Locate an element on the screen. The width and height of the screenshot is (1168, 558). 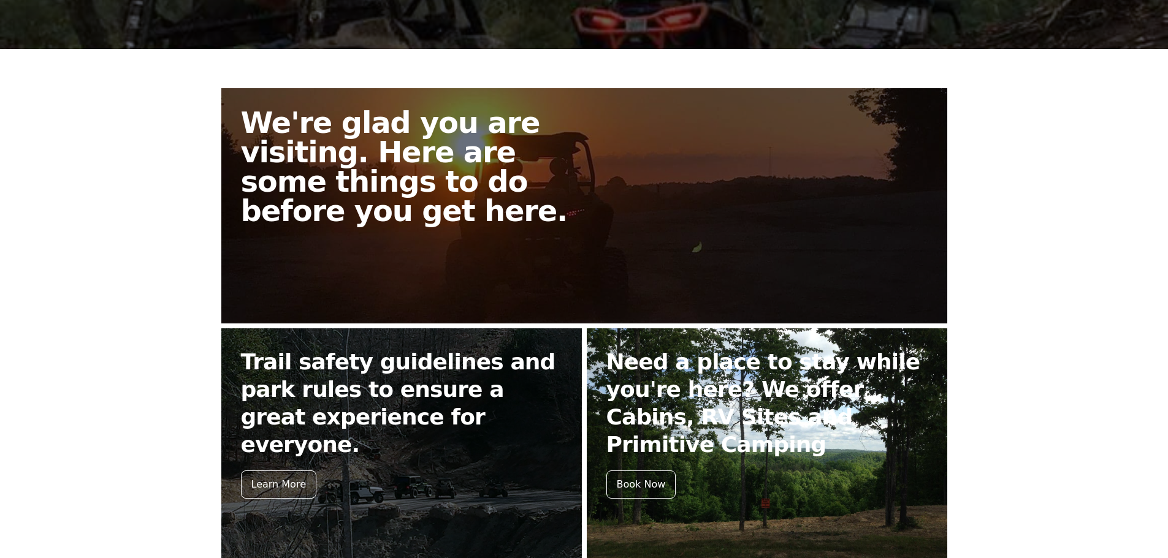
h2: We're glad you are visiting. Here are some things to do before you get here. is located at coordinates (417, 167).